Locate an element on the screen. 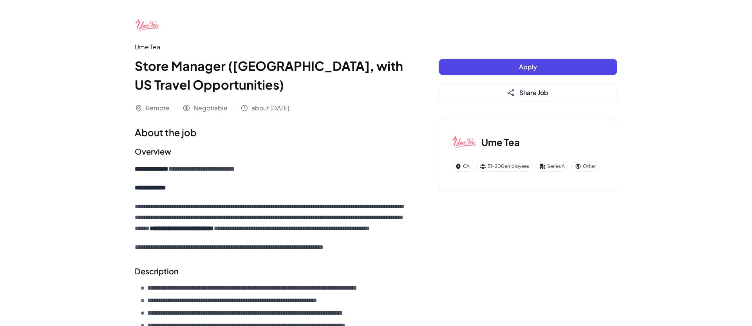 This screenshot has width=752, height=326. span: Remote is located at coordinates (158, 108).